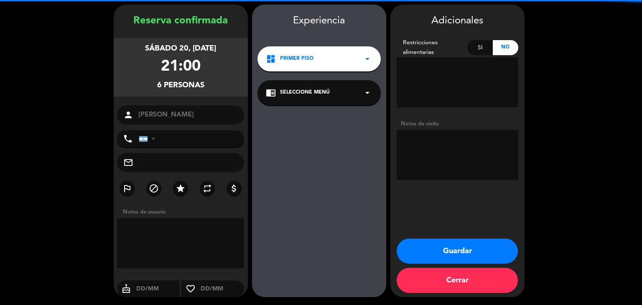 The height and width of the screenshot is (305, 642). I want to click on span: Seleccione Menú, so click(305, 93).